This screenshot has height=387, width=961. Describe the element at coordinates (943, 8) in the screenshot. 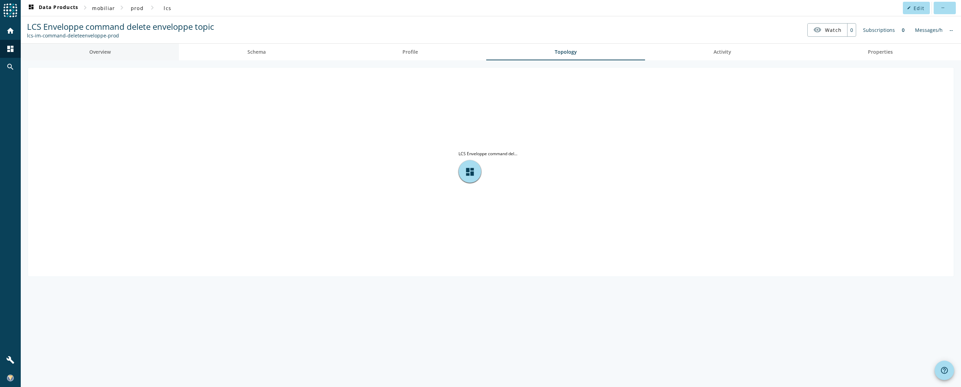

I see `mat-icon: more_horiz` at that location.